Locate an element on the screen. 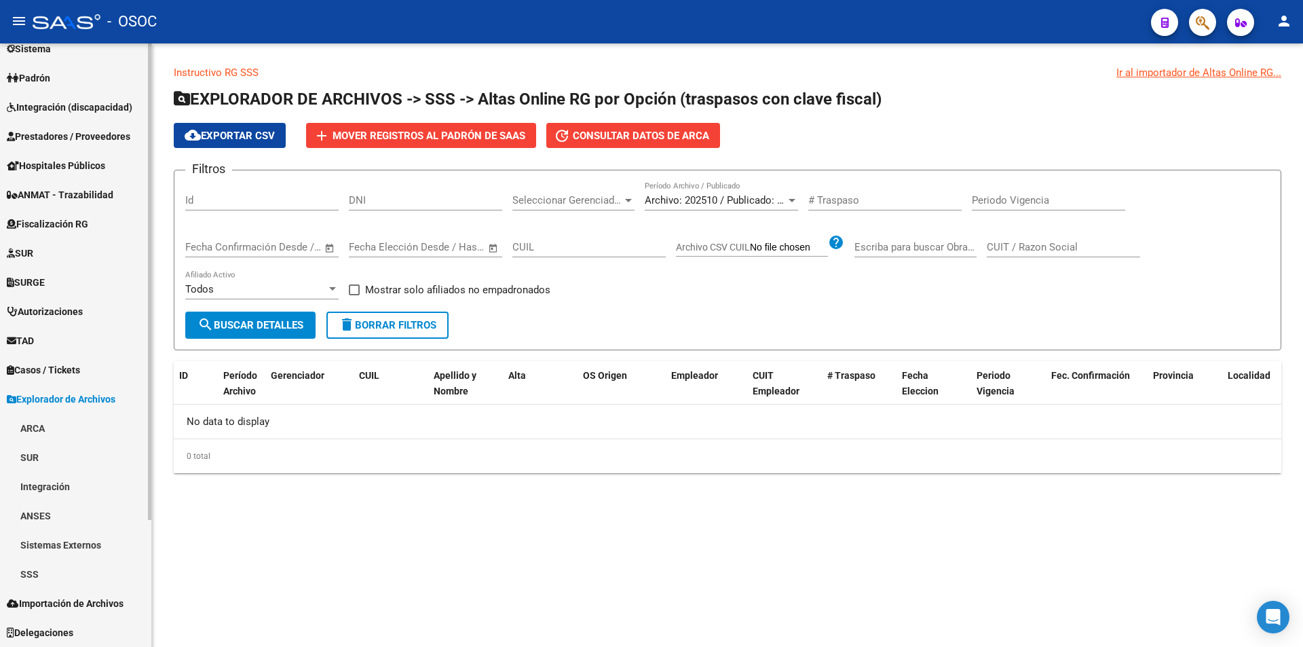 The width and height of the screenshot is (1303, 647). span: Provincia is located at coordinates (1173, 375).